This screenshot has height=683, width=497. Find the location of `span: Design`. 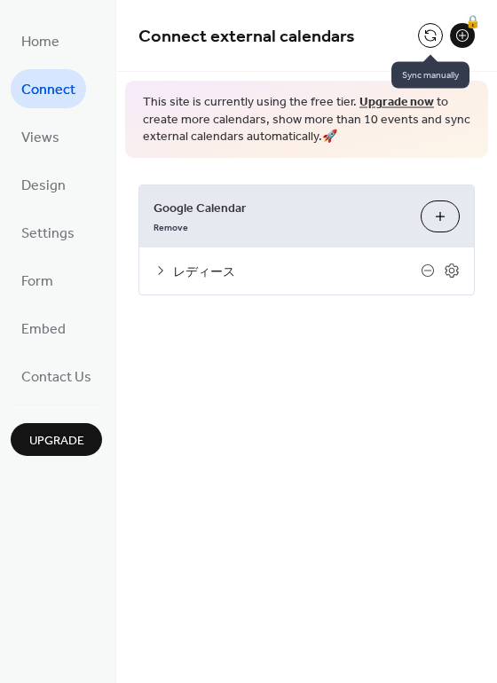

span: Design is located at coordinates (43, 186).